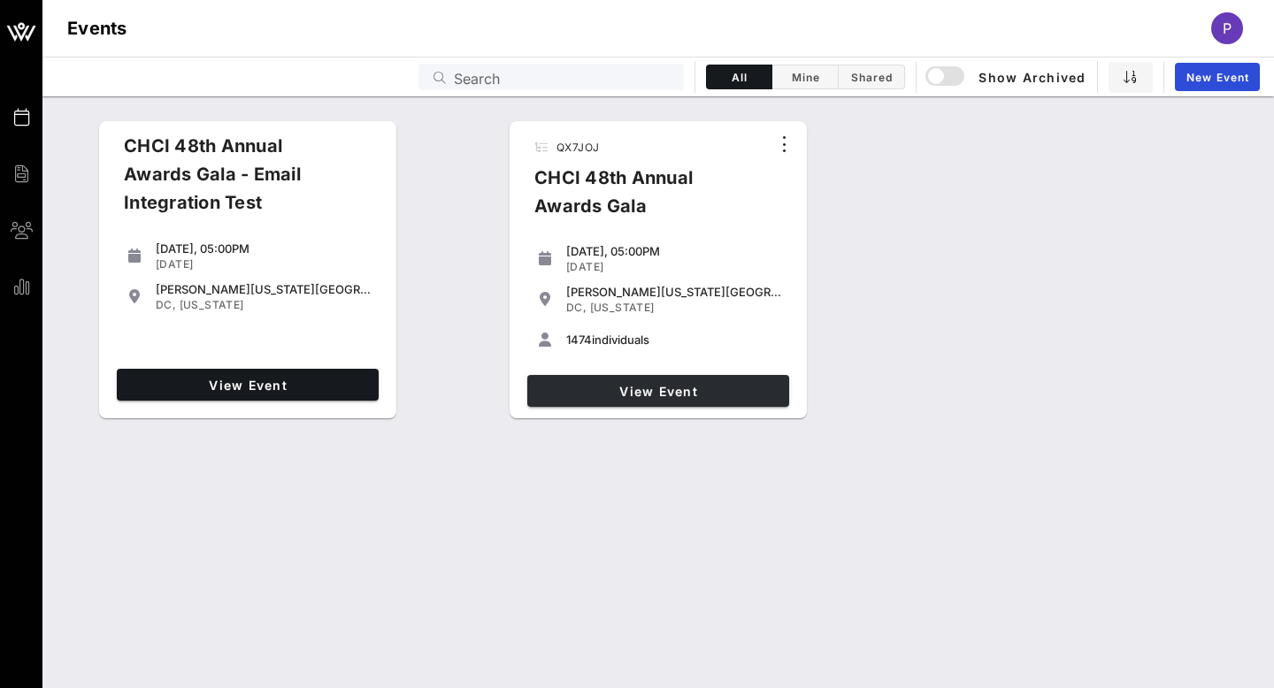 The width and height of the screenshot is (1274, 688). I want to click on div: CHCI 48th Annual Awards Gala - Email Integration Test, so click(239, 181).